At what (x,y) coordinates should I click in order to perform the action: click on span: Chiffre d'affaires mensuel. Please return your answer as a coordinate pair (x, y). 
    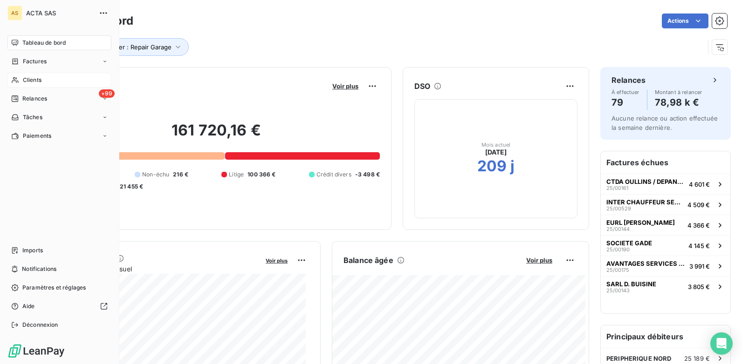
    Looking at the image, I should click on (156, 269).